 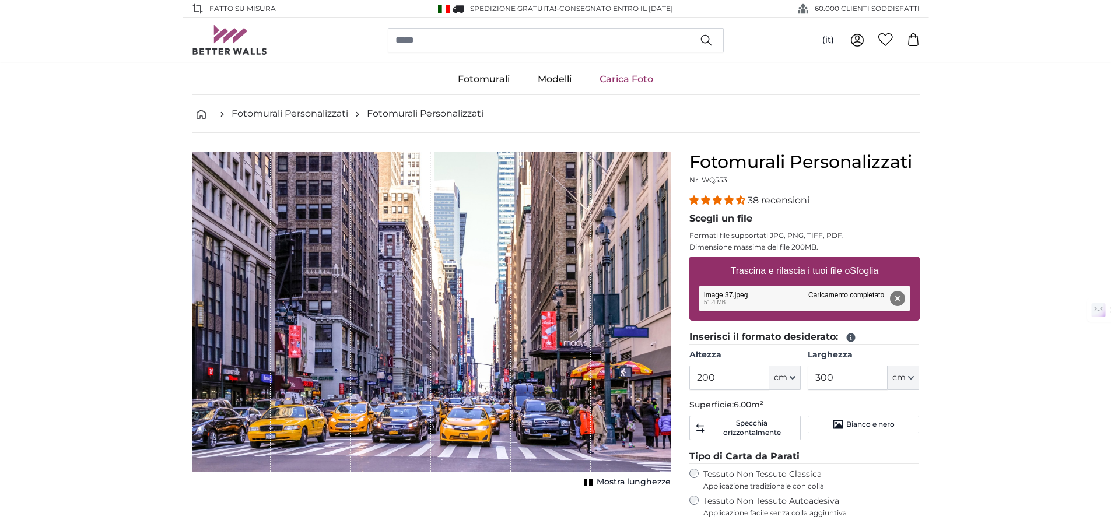 I want to click on a: Carica Foto, so click(x=626, y=79).